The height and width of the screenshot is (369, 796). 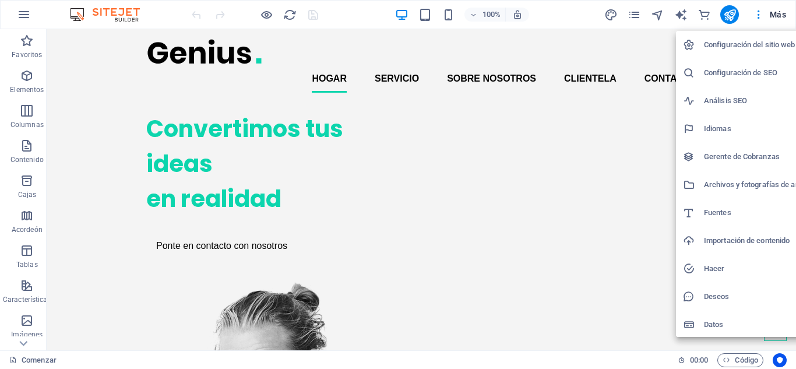 I want to click on font: Importación de contenido, so click(x=747, y=240).